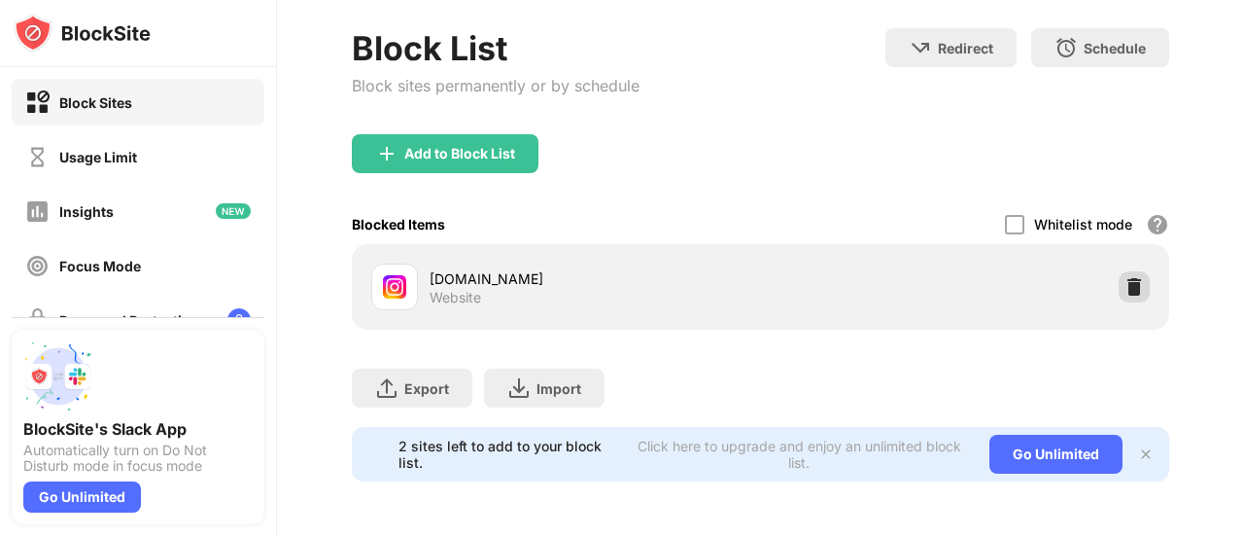 The image size is (1244, 536). What do you see at coordinates (559, 388) in the screenshot?
I see `div: Import` at bounding box center [559, 388].